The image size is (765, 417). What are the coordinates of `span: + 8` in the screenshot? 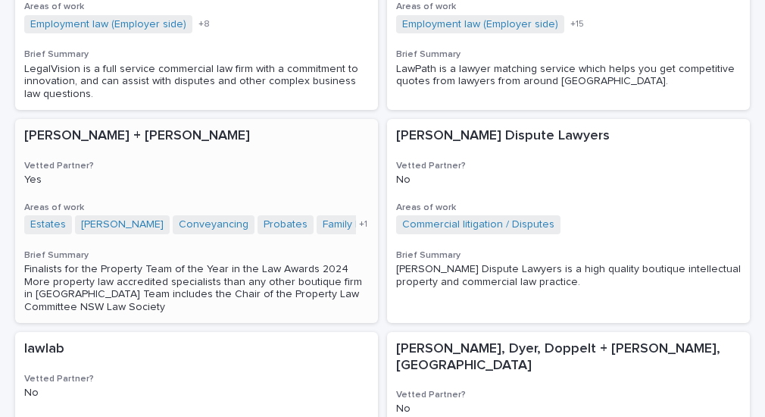 It's located at (204, 24).